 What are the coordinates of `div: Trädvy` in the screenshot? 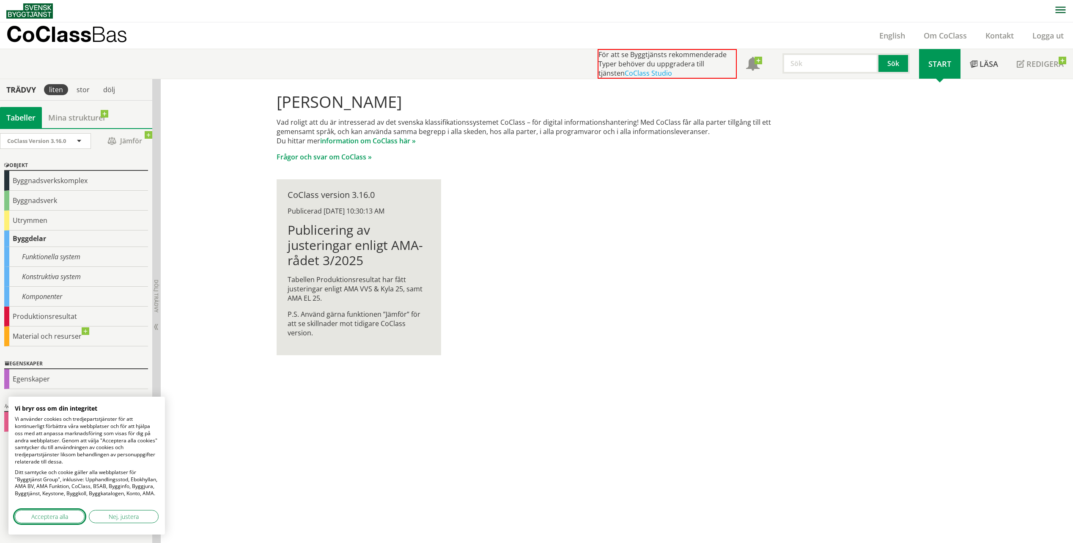 It's located at (21, 90).